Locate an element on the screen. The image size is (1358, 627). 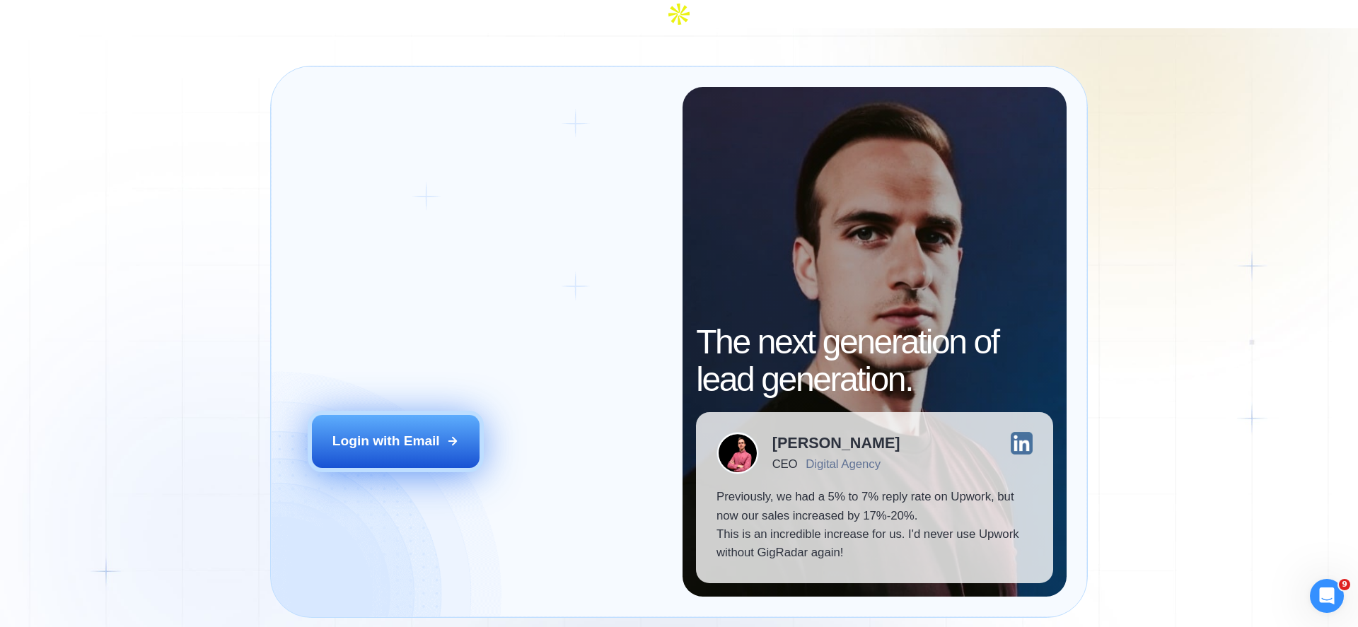
span: 9 is located at coordinates (1345, 585).